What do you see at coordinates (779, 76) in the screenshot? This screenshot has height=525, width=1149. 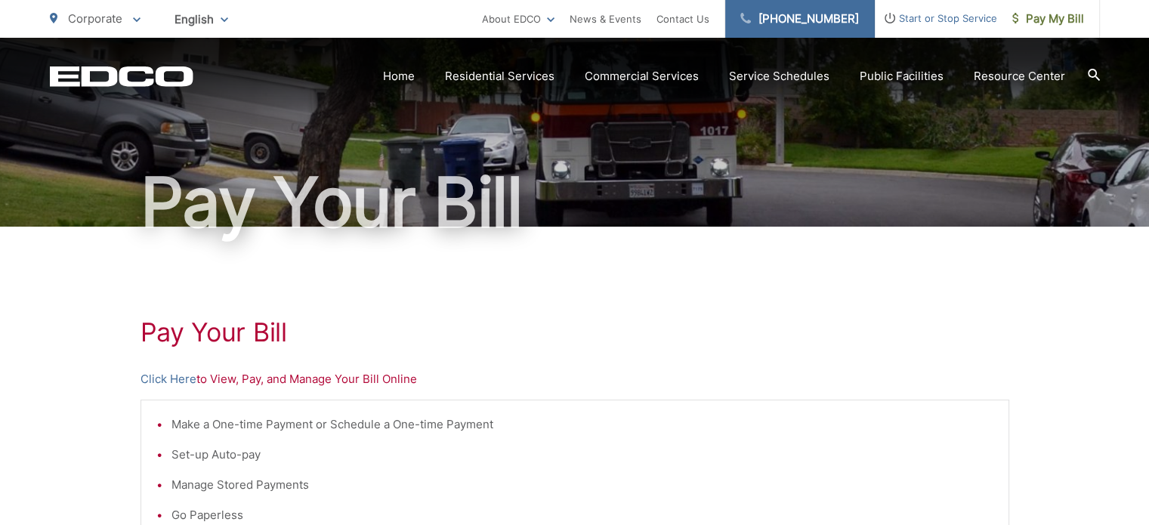 I see `a: Service Schedules` at bounding box center [779, 76].